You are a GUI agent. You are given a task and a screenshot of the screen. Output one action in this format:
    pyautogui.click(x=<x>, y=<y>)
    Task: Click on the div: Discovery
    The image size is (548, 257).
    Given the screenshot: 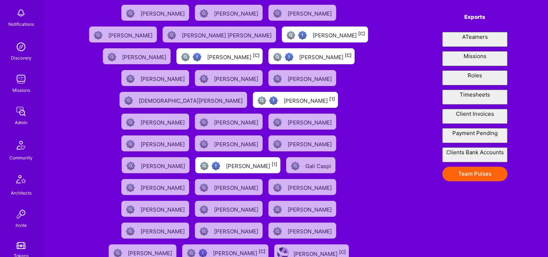 What is the action you would take?
    pyautogui.click(x=21, y=58)
    